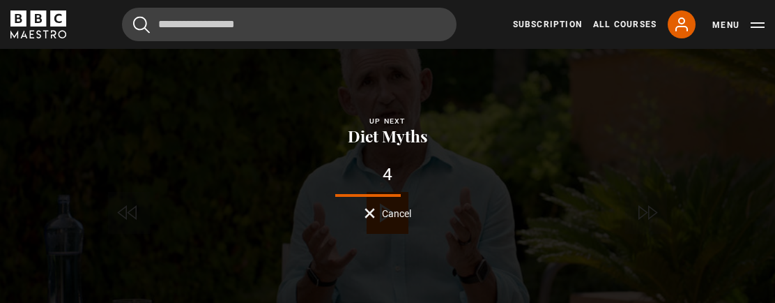 The height and width of the screenshot is (303, 775). Describe the element at coordinates (142, 24) in the screenshot. I see `button: Submit the search query` at that location.